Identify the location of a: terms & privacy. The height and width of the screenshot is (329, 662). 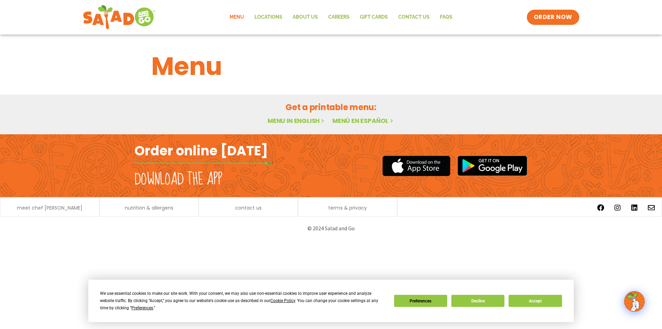
(348, 208).